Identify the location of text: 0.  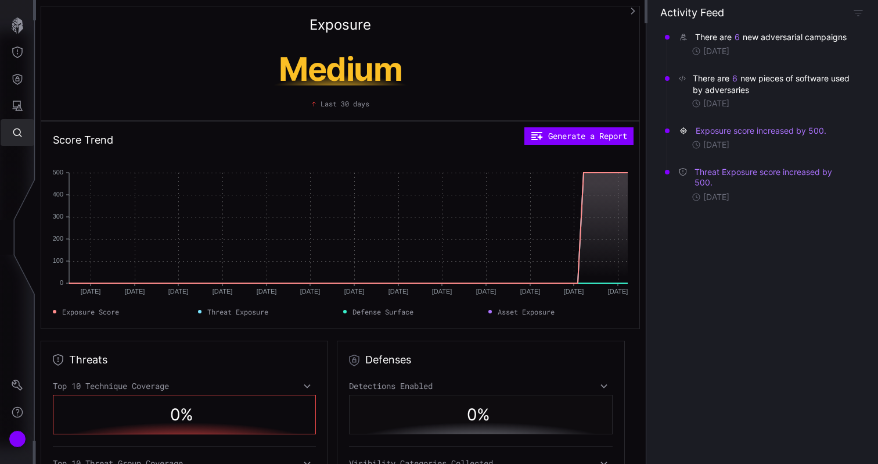
(62, 282).